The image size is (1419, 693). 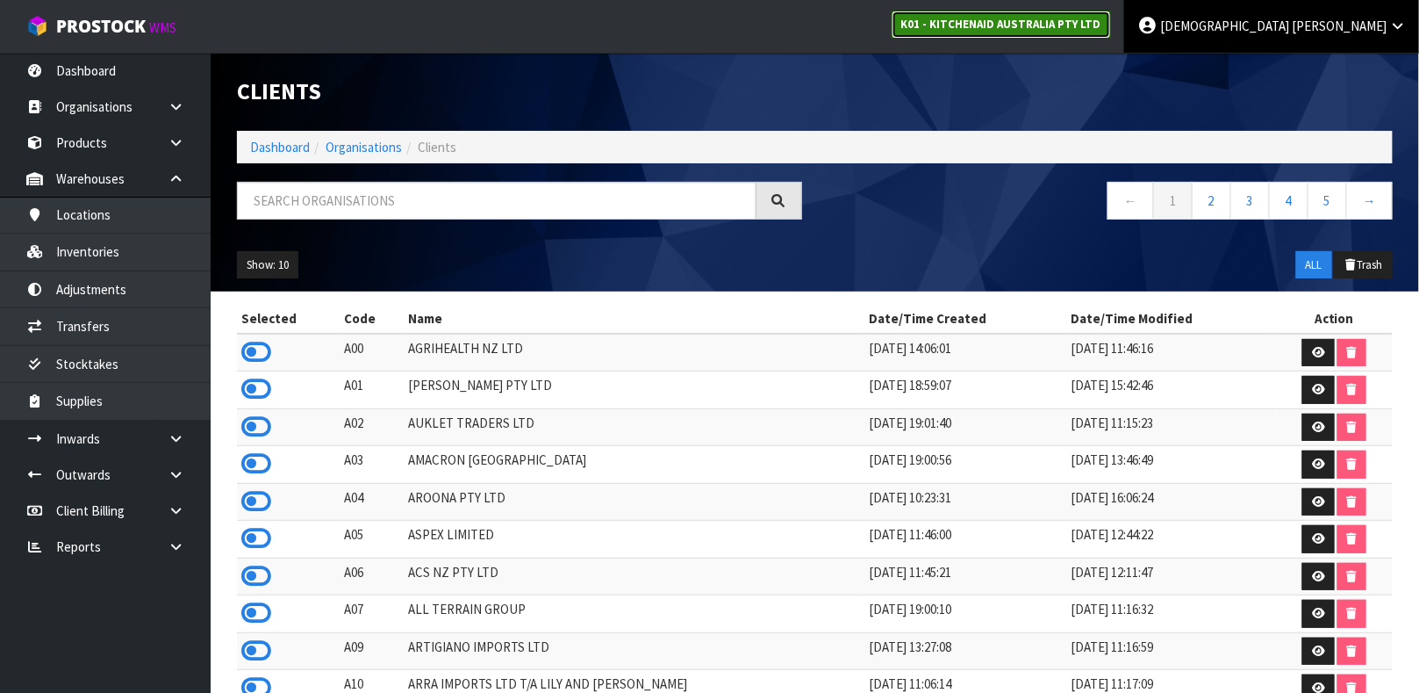 I want to click on span: Clients, so click(x=437, y=147).